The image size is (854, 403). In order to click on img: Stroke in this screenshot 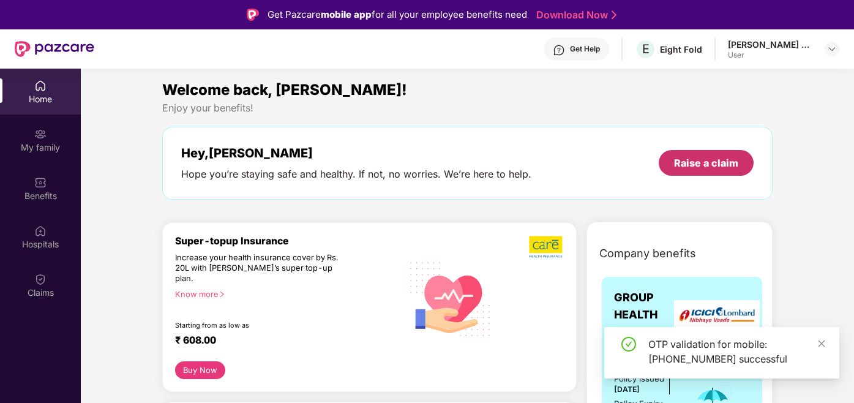, I will do `click(614, 15)`.